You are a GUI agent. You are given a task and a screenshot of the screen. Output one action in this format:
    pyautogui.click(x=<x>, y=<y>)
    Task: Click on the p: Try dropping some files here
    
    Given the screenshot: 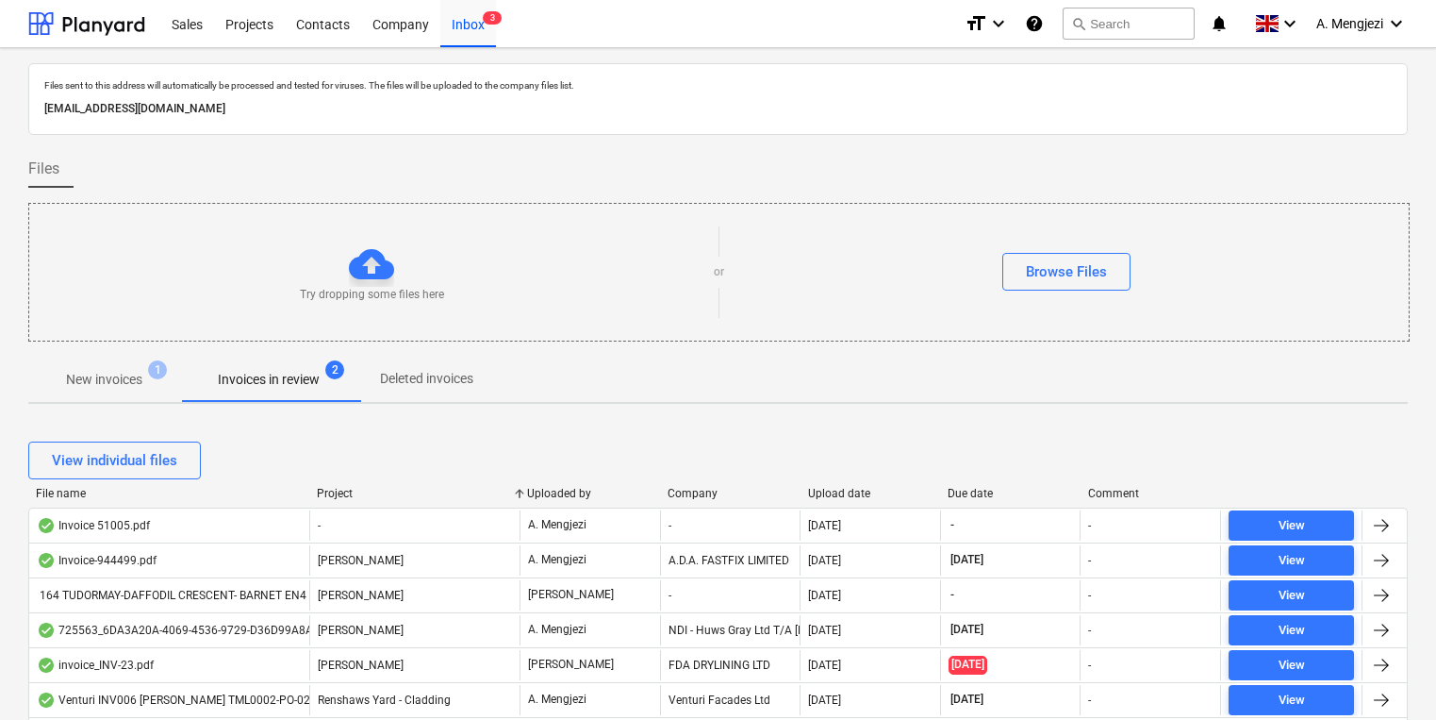 What is the action you would take?
    pyautogui.click(x=372, y=294)
    